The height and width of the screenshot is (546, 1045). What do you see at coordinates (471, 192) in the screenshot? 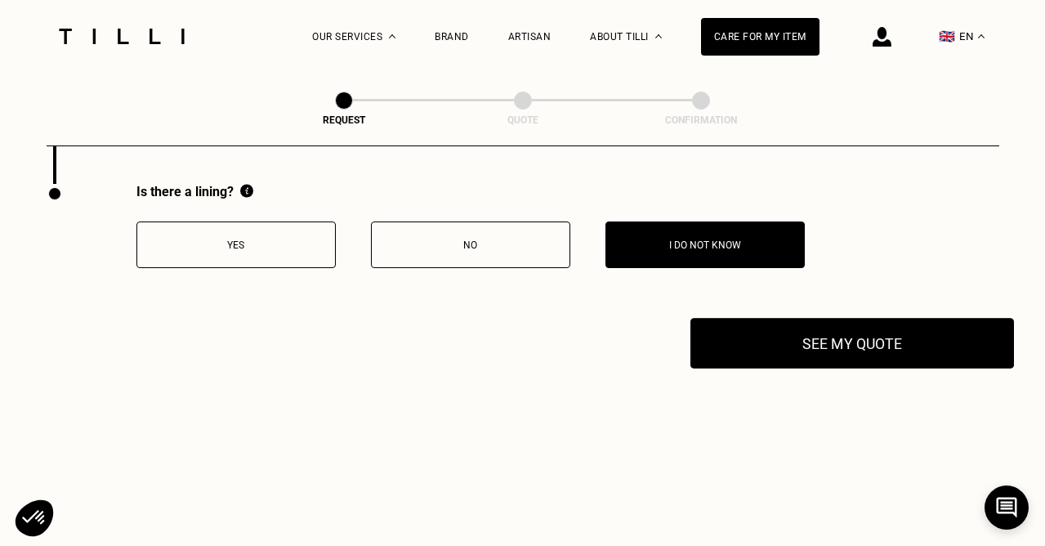
I see `div: Is there a lining?` at bounding box center [471, 192].